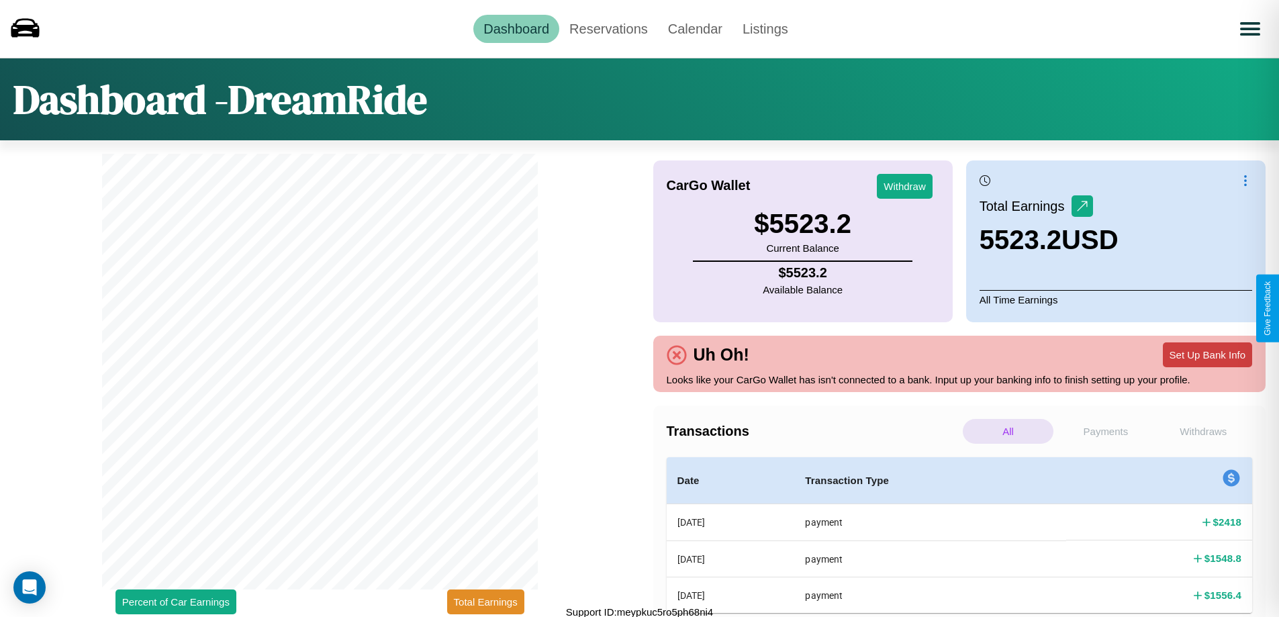  What do you see at coordinates (486, 602) in the screenshot?
I see `button: Total Earnings` at bounding box center [486, 602].